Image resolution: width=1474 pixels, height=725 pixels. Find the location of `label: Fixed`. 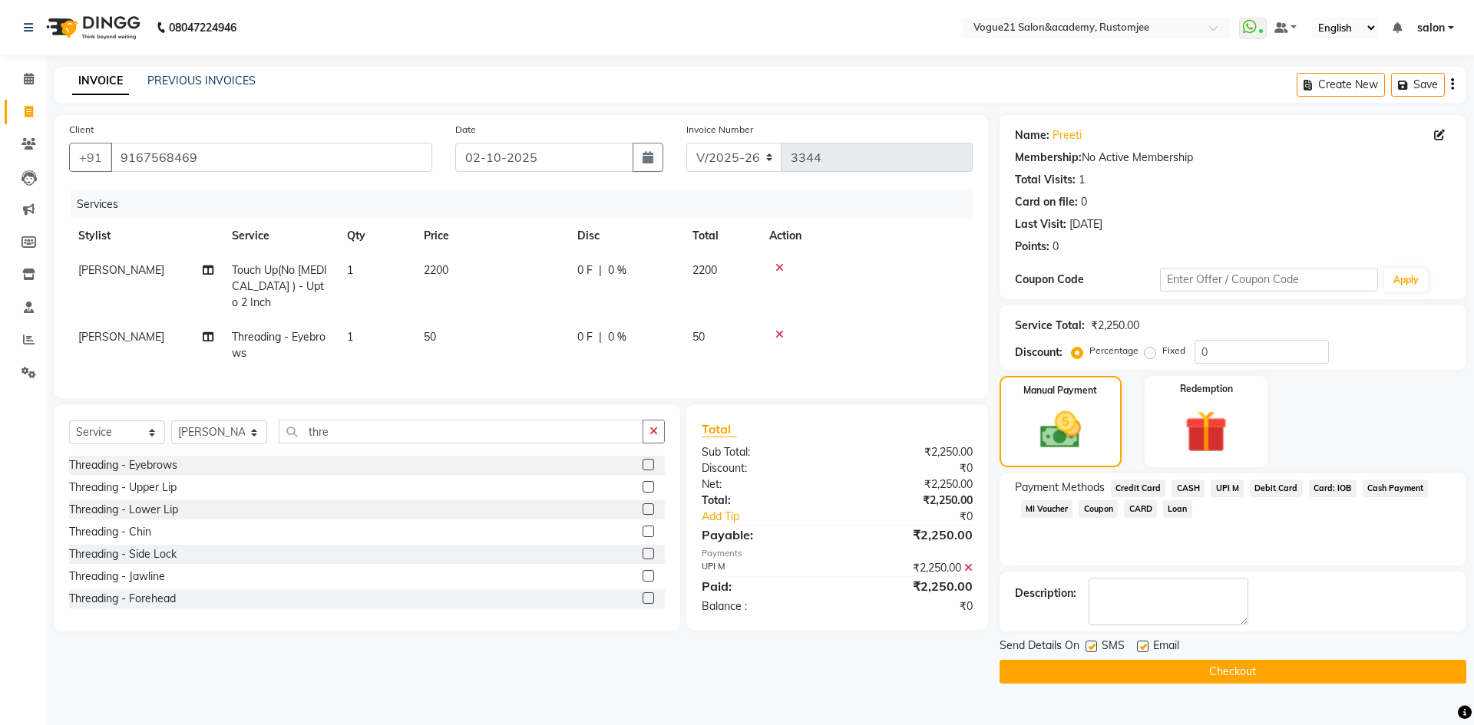

label: Fixed is located at coordinates (1174, 351).